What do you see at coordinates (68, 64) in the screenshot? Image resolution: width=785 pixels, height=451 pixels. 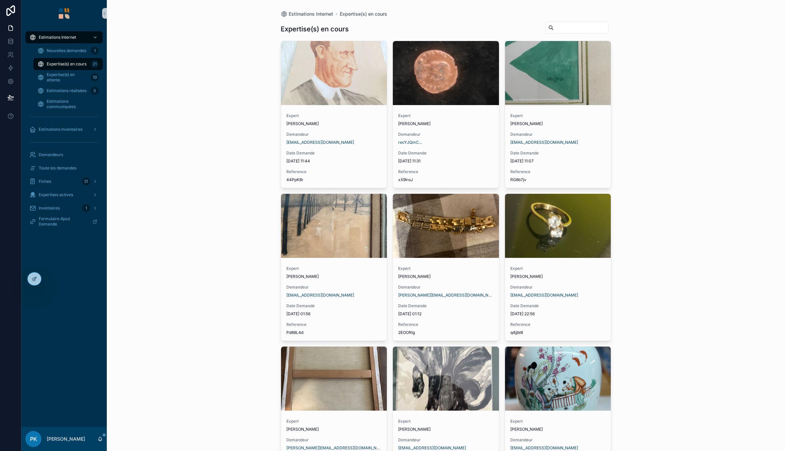 I see `a: Expertise(s) en cours21` at bounding box center [68, 64].